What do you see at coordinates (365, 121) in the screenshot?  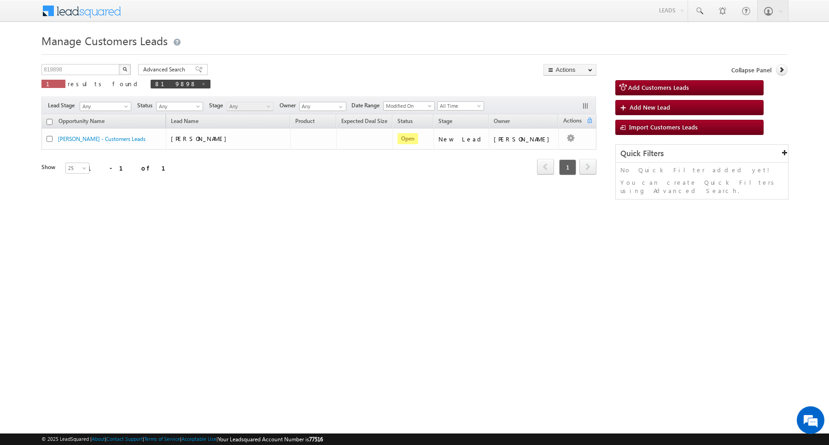 I see `span: Expected Deal Size` at bounding box center [365, 121].